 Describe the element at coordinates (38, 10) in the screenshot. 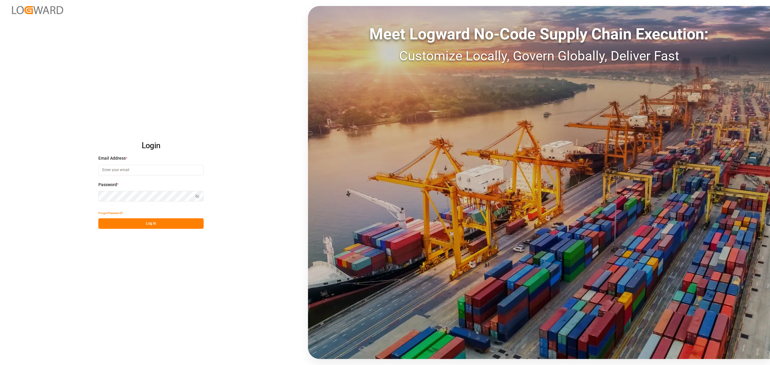

I see `img: Logward_new_orange.png` at that location.